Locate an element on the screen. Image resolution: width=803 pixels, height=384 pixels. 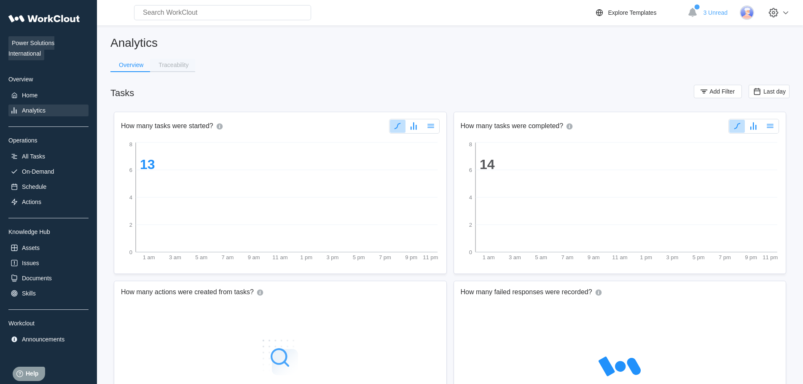
a: Announcements is located at coordinates (48, 339).